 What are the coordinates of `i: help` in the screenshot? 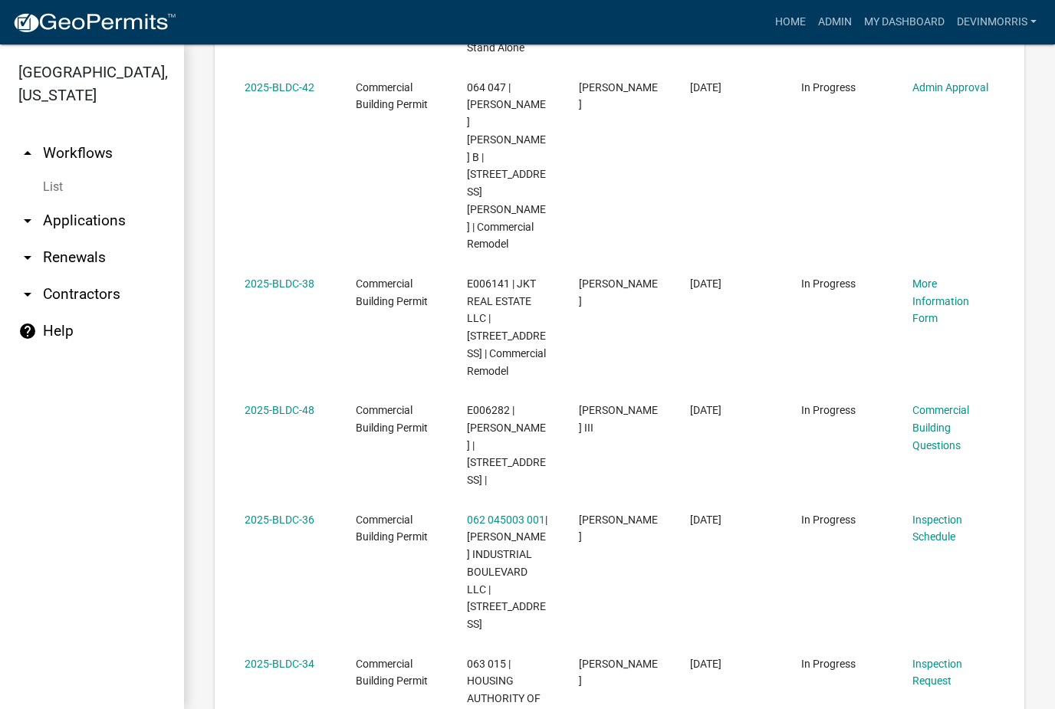 It's located at (28, 331).